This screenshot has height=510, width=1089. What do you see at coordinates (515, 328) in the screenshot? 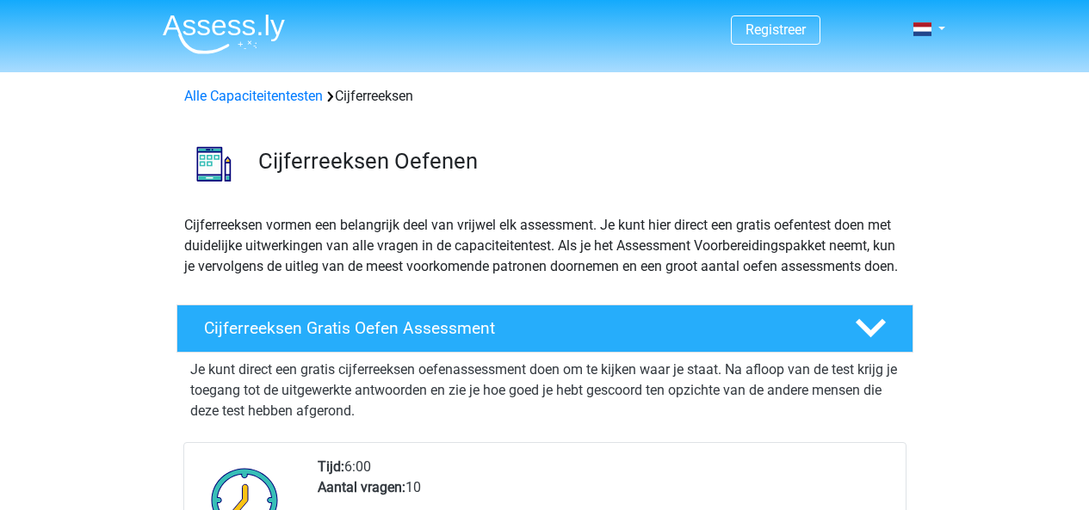
I see `h4: Cijferreeksen Gratis Oefen Assessment` at bounding box center [515, 328].